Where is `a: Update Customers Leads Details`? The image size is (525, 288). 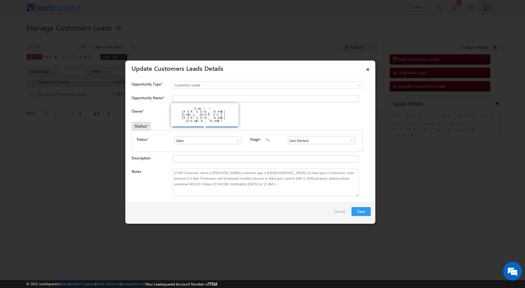 a: Update Customers Leads Details is located at coordinates (177, 68).